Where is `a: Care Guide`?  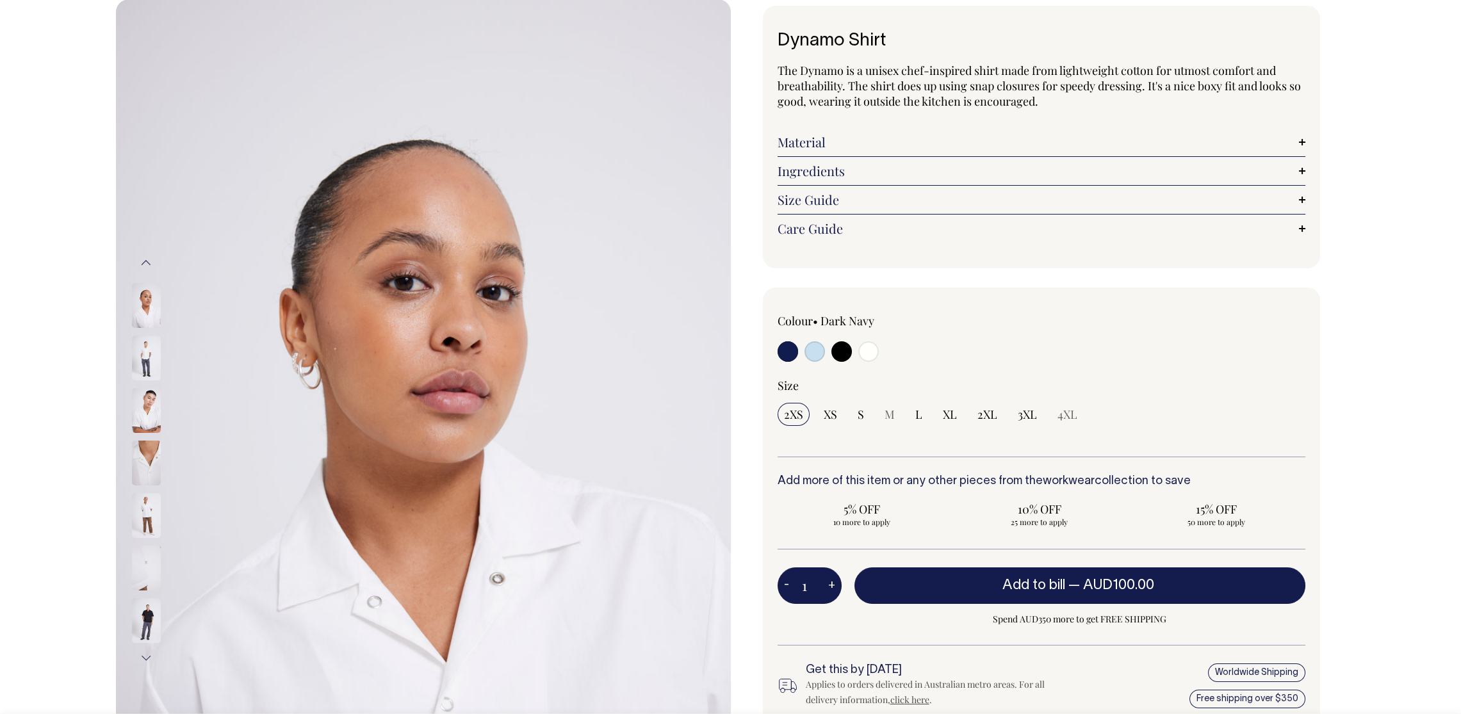
a: Care Guide is located at coordinates (1041, 229).